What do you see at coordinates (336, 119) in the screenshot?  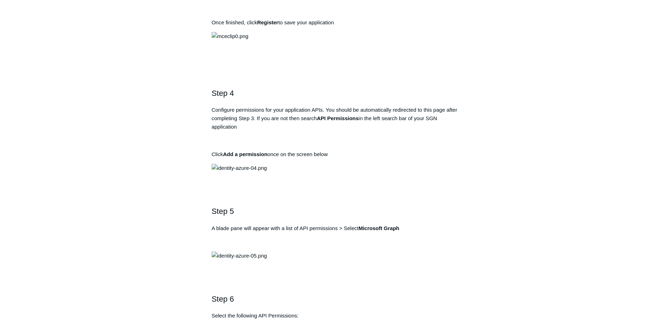 I see `p: Configure permissions for your application APIs. You should be automatically redirected to this p...` at bounding box center [336, 119].